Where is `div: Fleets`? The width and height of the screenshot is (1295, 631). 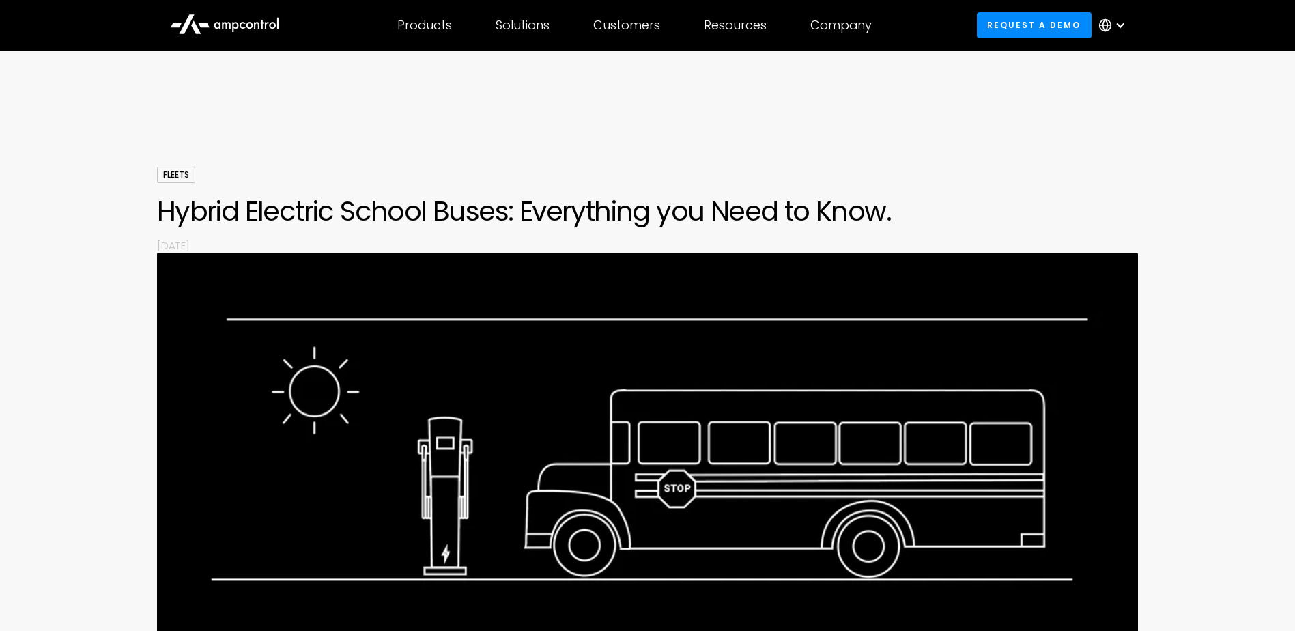
div: Fleets is located at coordinates (176, 175).